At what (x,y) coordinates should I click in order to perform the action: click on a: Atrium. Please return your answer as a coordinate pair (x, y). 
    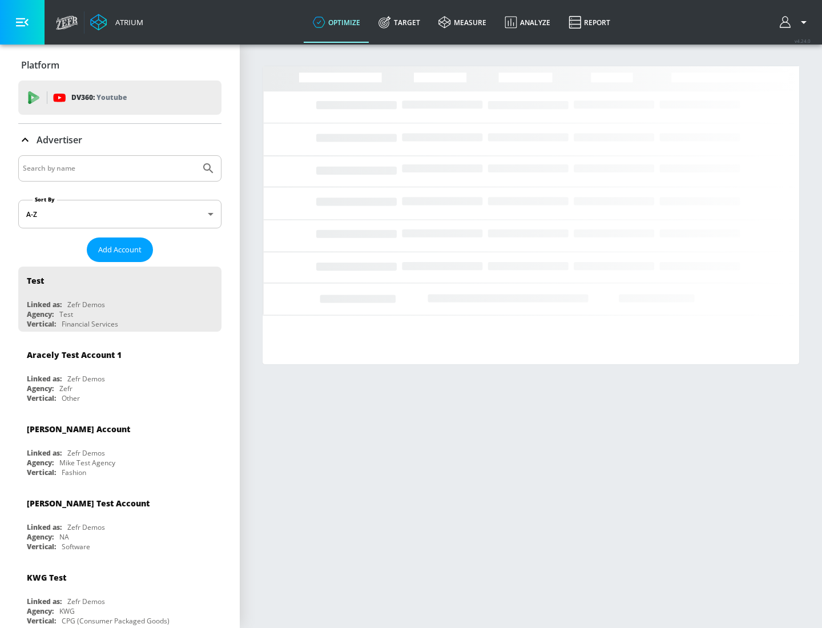
    Looking at the image, I should click on (116, 22).